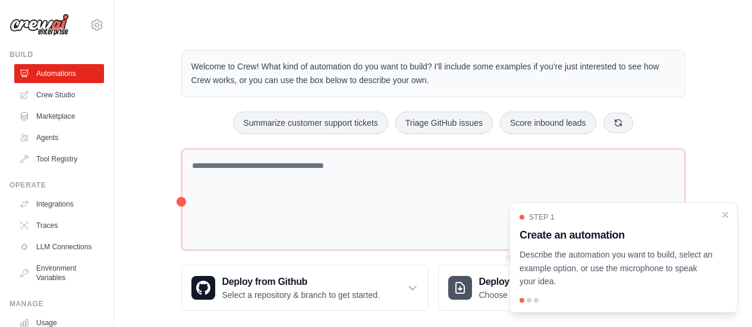 This screenshot has height=327, width=752. Describe the element at coordinates (59, 273) in the screenshot. I see `a: Environment Variables` at that location.